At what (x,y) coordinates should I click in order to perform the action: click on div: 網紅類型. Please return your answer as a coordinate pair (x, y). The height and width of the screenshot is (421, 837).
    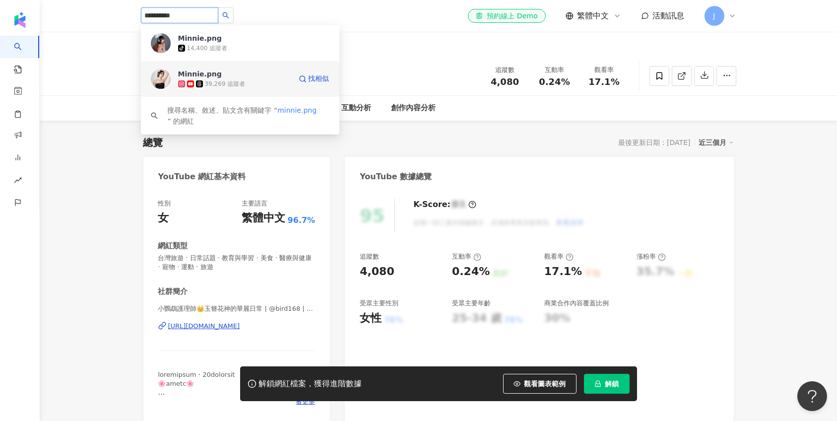
    Looking at the image, I should click on (173, 246).